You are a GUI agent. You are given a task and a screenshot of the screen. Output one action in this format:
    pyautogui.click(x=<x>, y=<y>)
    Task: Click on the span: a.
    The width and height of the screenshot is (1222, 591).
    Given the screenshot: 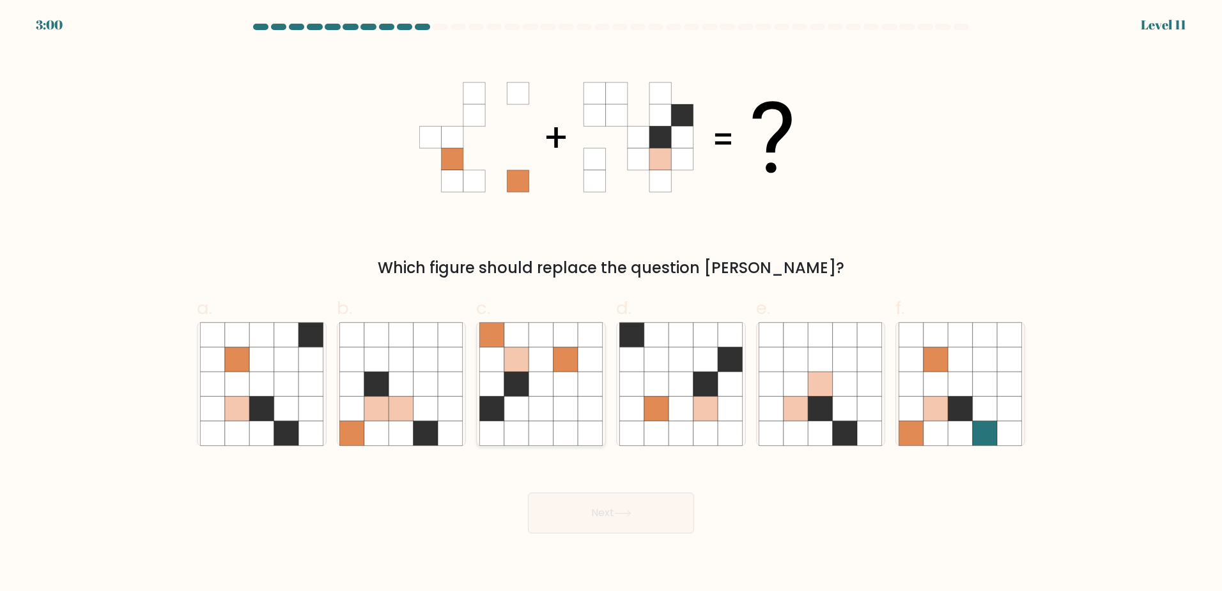 What is the action you would take?
    pyautogui.click(x=205, y=307)
    